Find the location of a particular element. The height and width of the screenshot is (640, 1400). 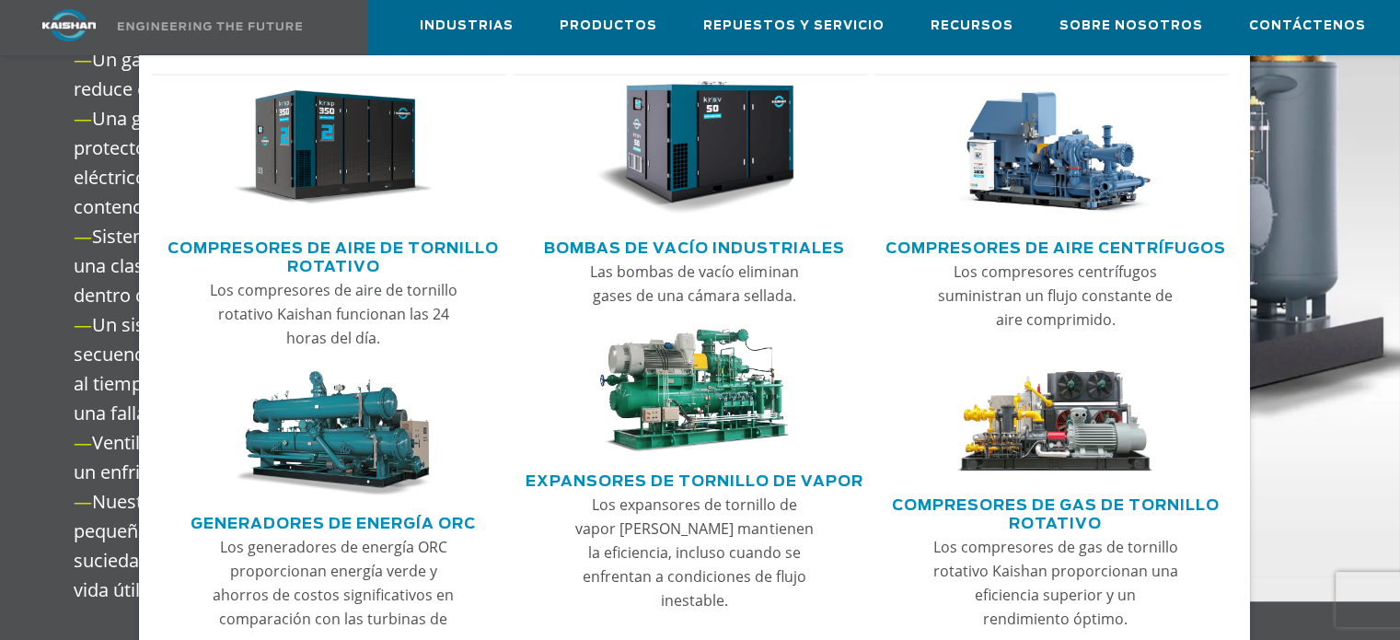

font: Repuestos y servicio is located at coordinates (793, 26).